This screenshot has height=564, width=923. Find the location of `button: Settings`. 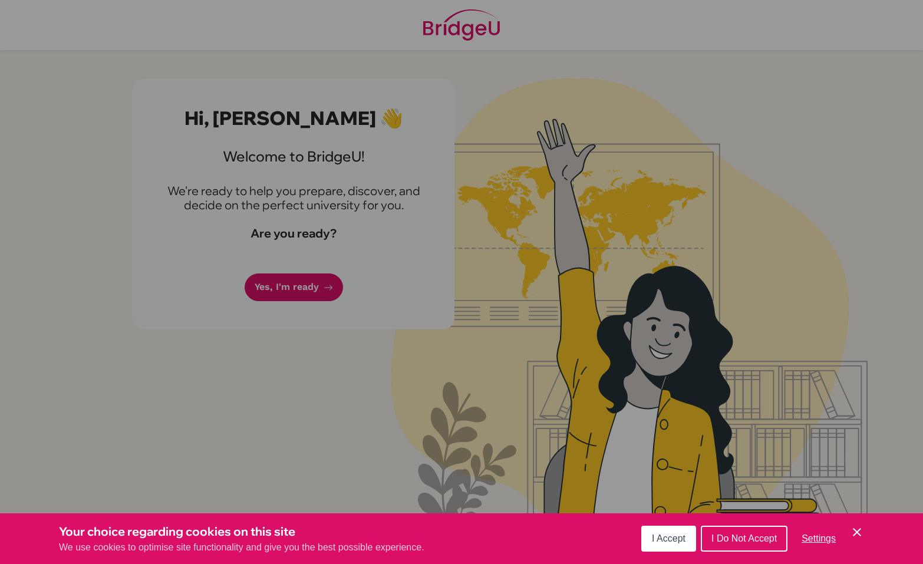

button: Settings is located at coordinates (819, 539).